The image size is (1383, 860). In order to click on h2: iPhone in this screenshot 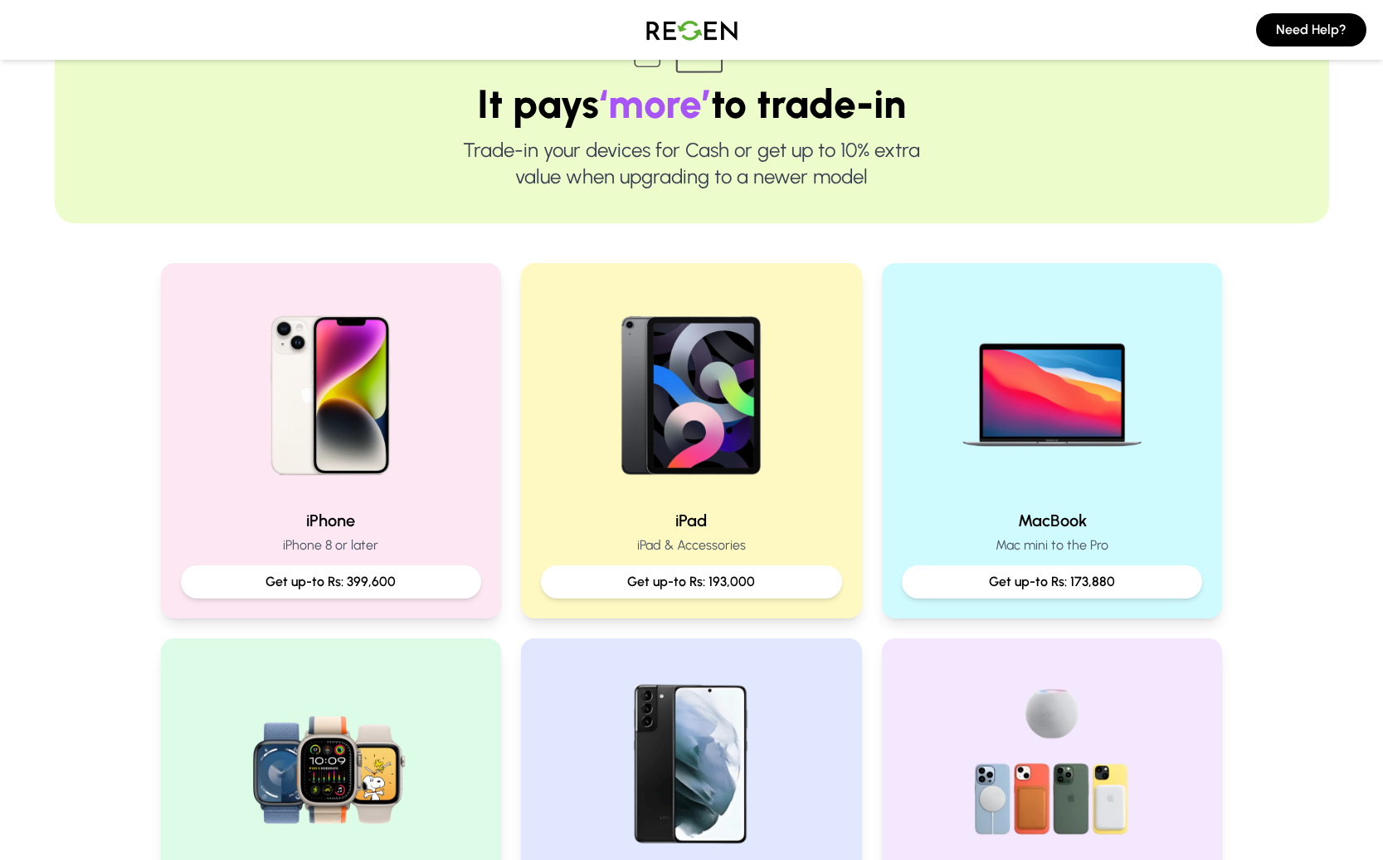, I will do `click(331, 520)`.